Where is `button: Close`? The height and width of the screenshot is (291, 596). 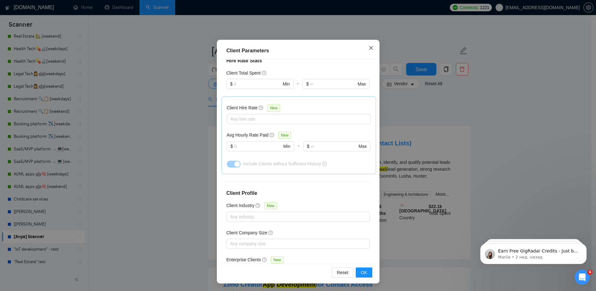
button: Close is located at coordinates (371, 48).